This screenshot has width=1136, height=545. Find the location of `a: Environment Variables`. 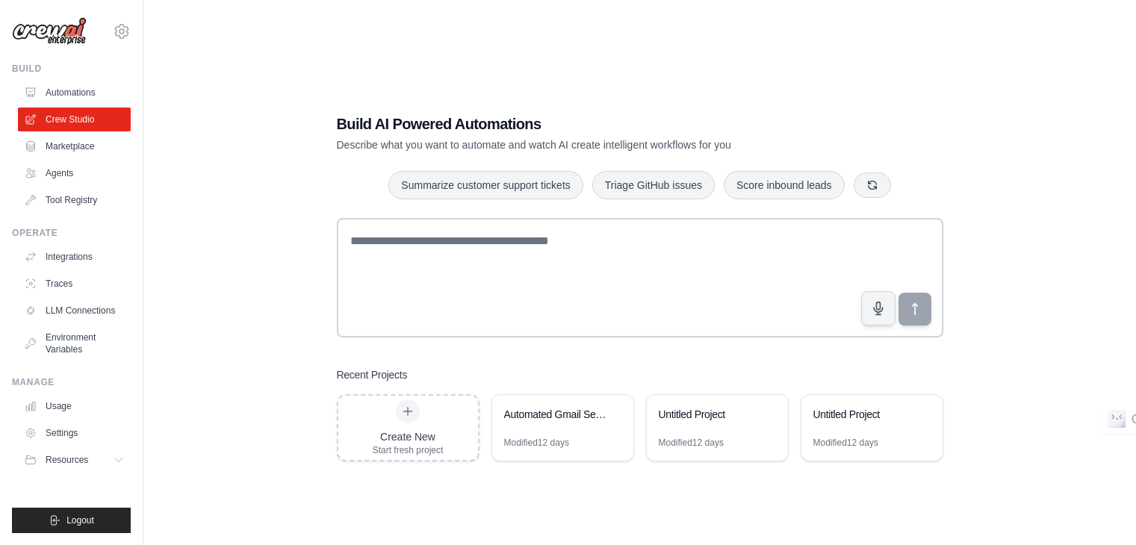

a: Environment Variables is located at coordinates (74, 344).